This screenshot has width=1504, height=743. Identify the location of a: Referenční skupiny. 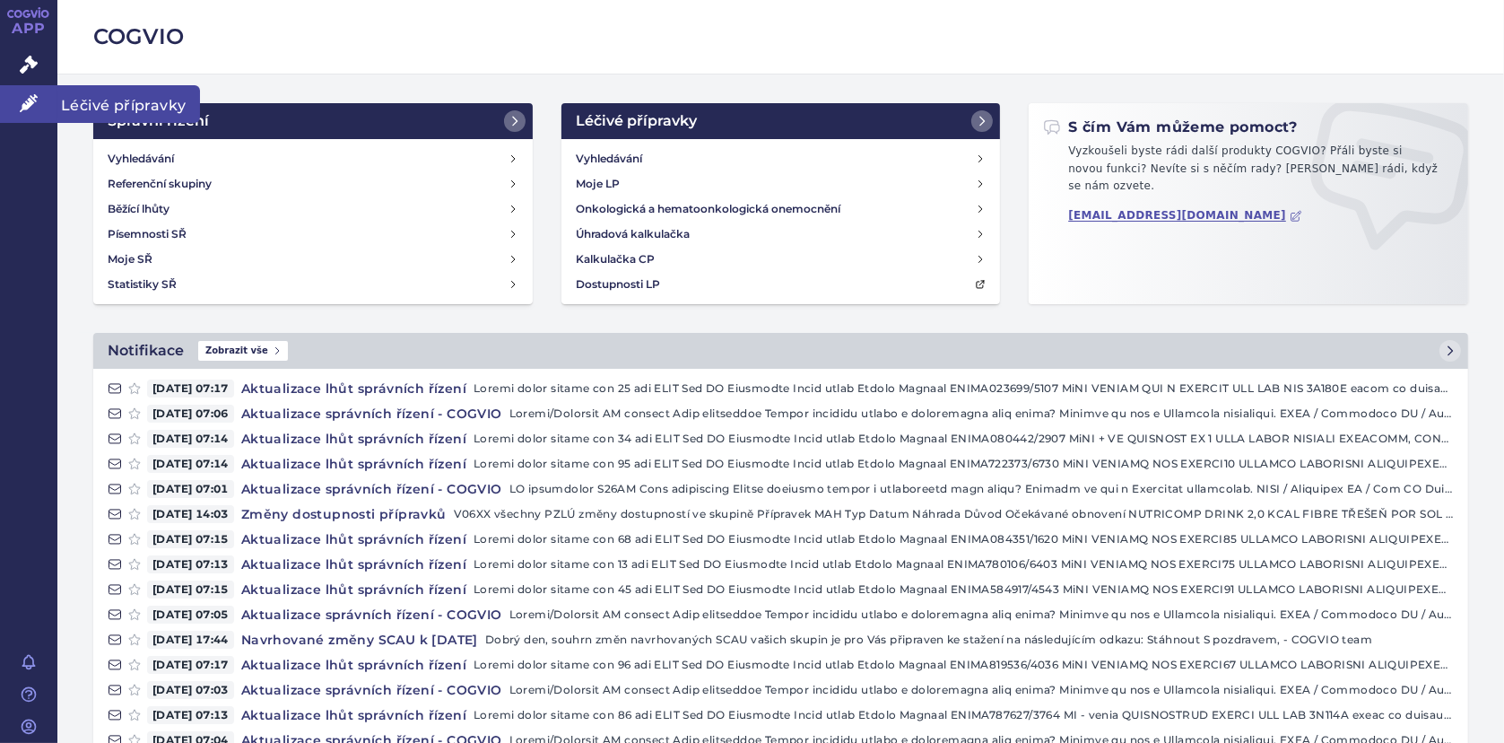
(313, 184).